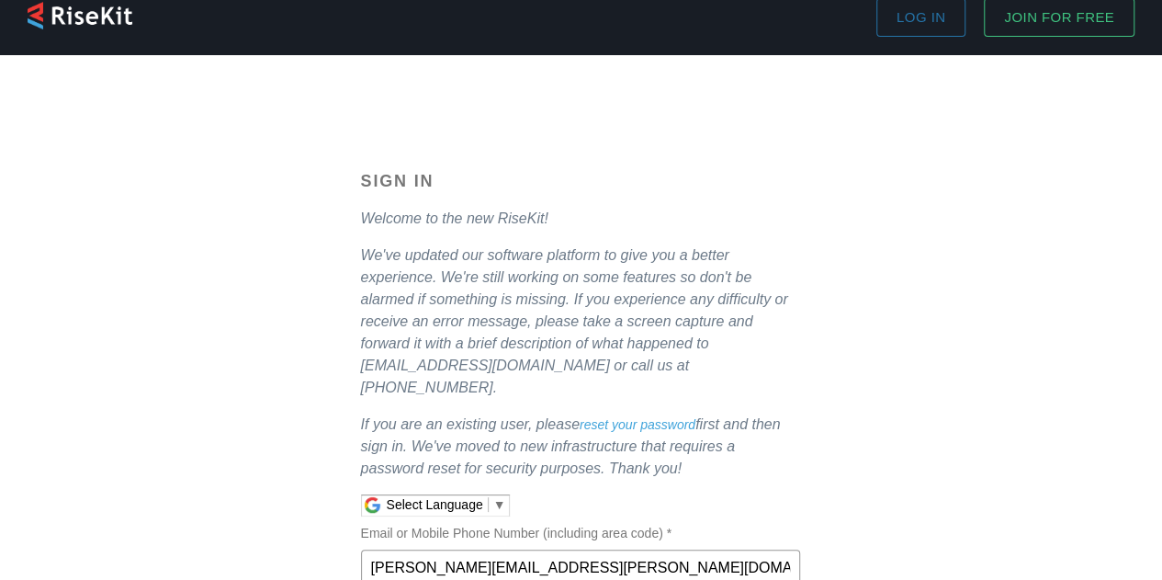  What do you see at coordinates (582, 181) in the screenshot?
I see `h3: Sign In` at bounding box center [582, 181].